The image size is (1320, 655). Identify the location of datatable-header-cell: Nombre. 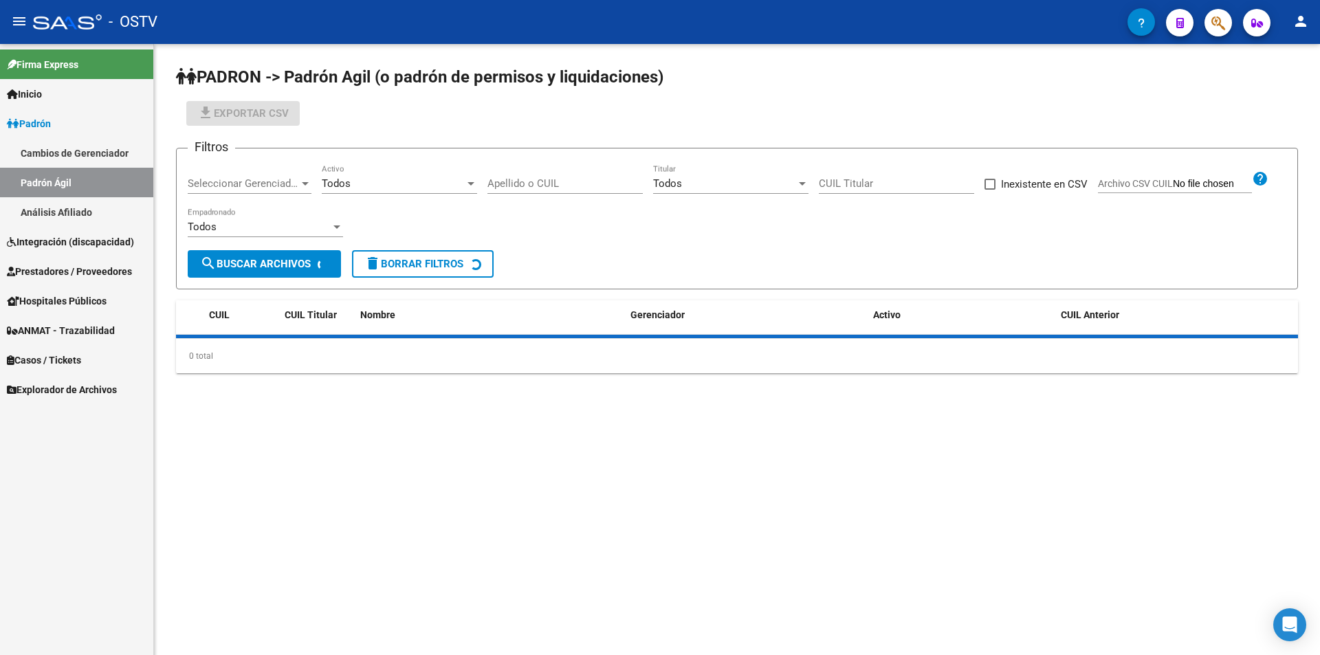
(489, 315).